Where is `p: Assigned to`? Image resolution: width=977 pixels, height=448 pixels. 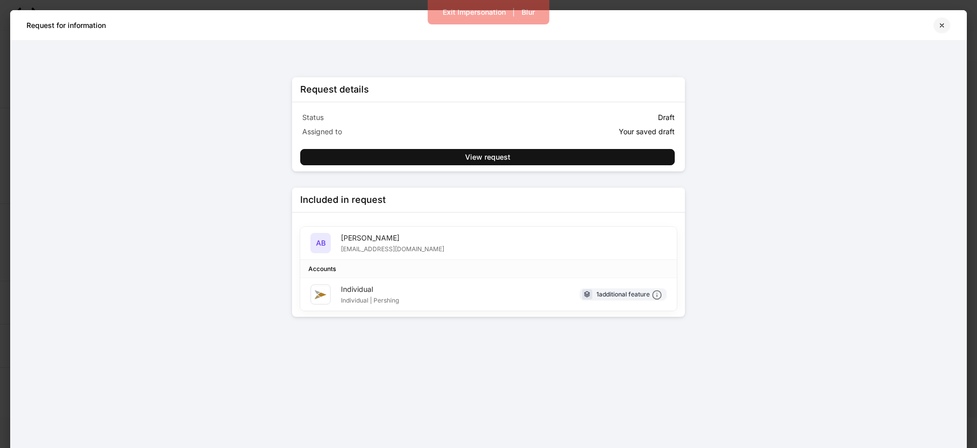
p: Assigned to is located at coordinates (394, 132).